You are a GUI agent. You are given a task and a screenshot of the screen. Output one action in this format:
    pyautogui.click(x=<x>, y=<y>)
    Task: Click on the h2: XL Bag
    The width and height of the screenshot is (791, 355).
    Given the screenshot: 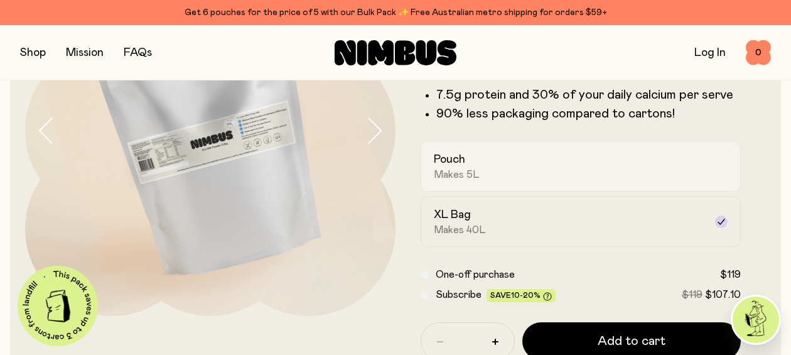 What is the action you would take?
    pyautogui.click(x=452, y=215)
    